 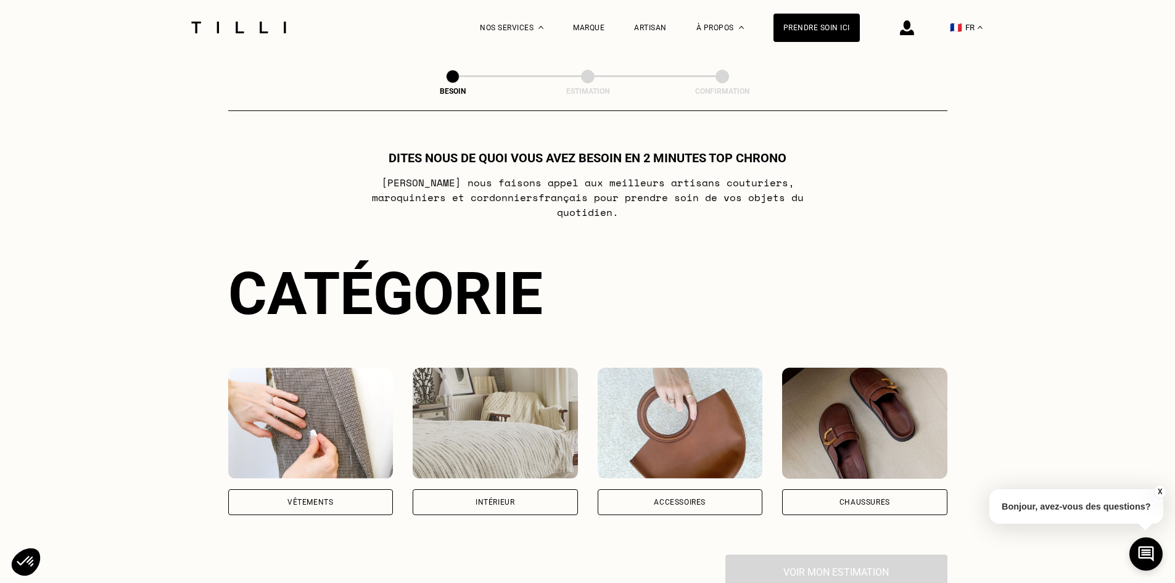 I want to click on div: Confirmation, so click(x=722, y=91).